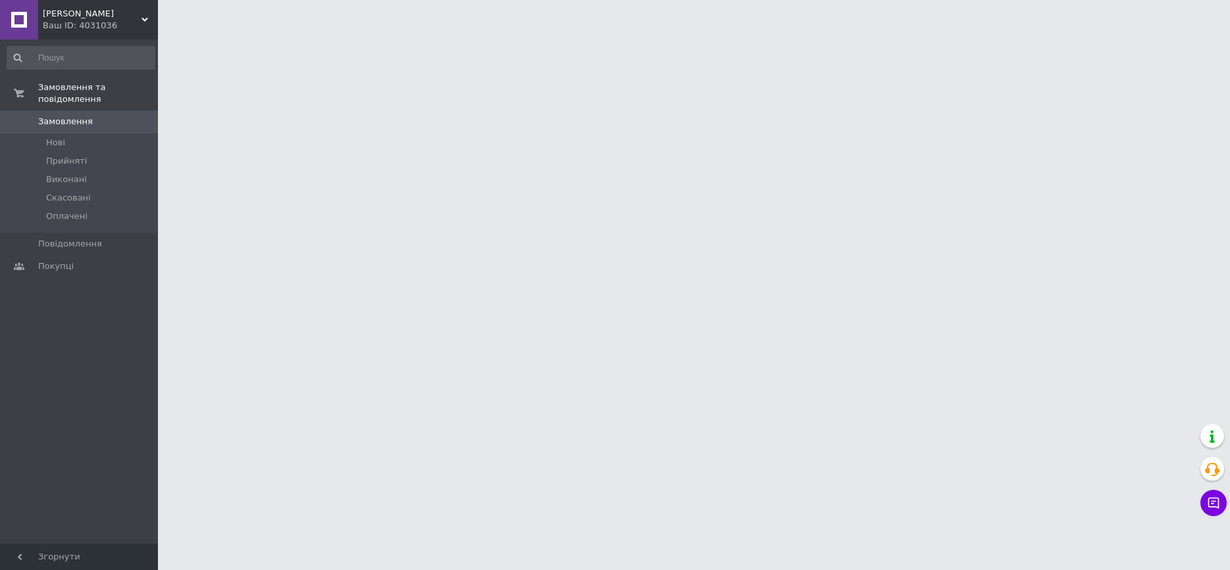  I want to click on span: Нові, so click(55, 143).